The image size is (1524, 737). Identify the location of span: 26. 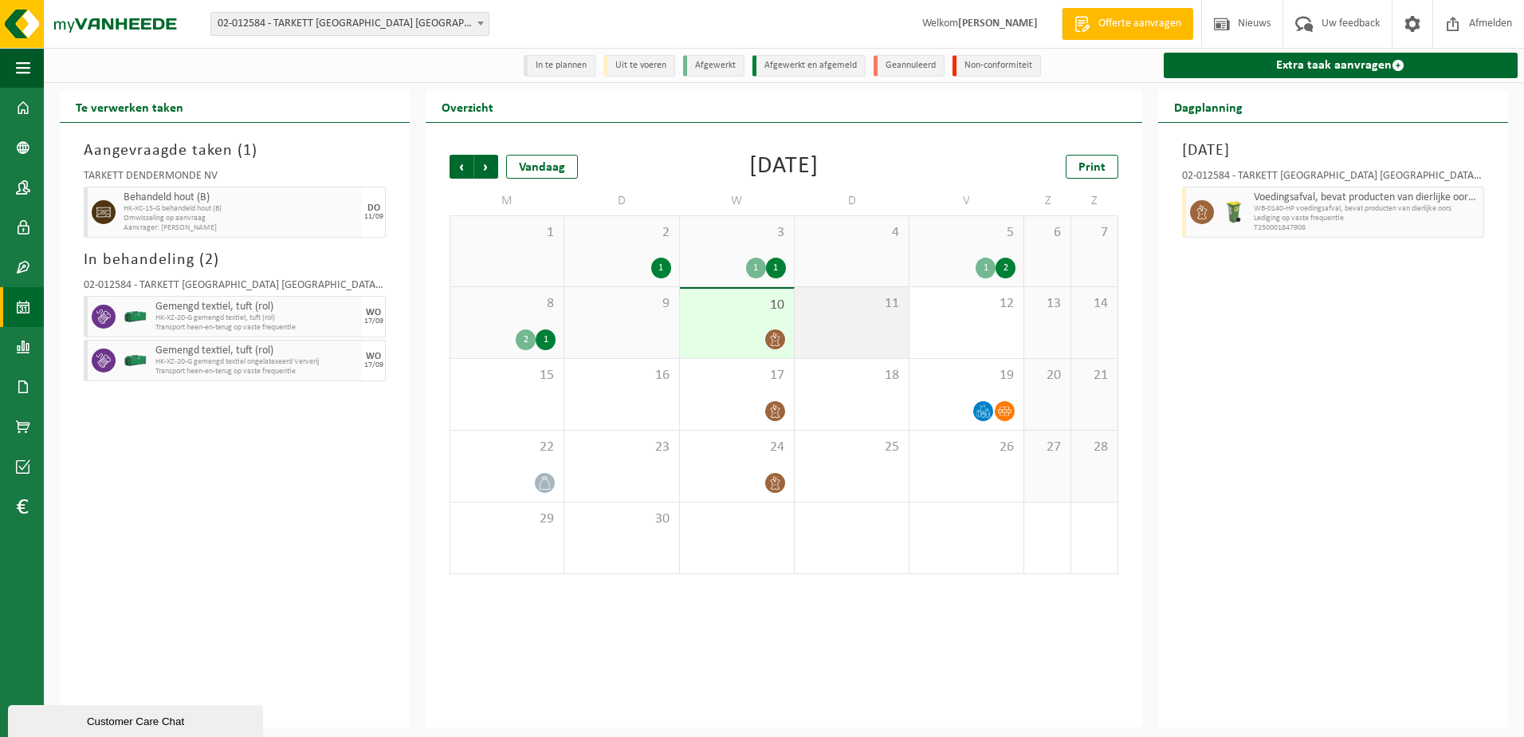
(966, 447).